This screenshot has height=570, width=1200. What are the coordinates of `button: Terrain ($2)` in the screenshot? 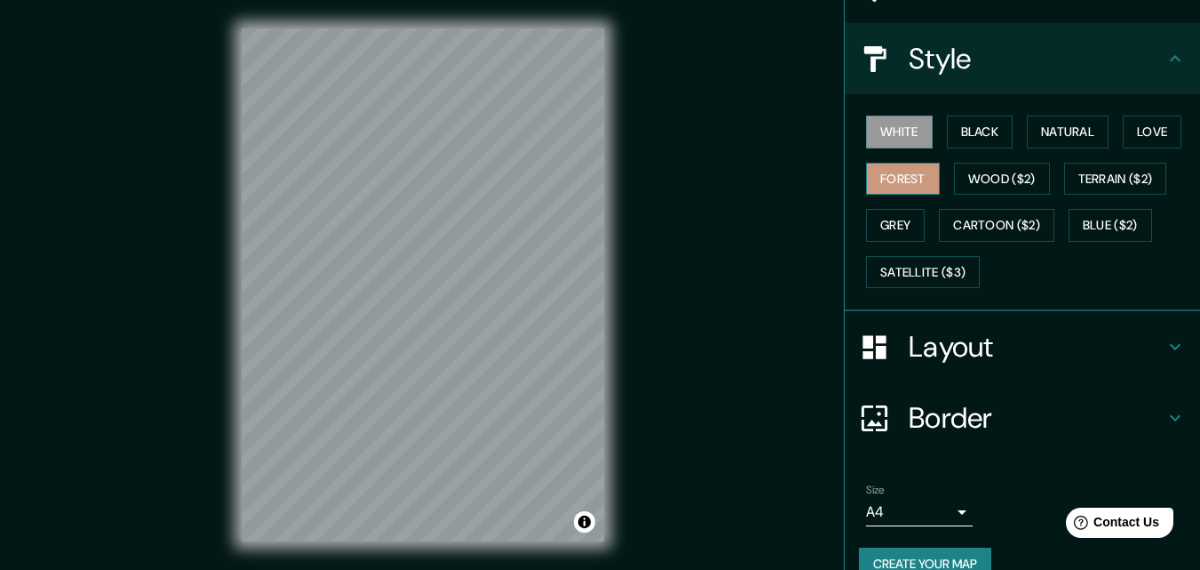 It's located at (1116, 179).